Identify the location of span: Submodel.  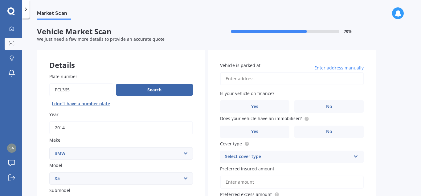
(60, 190).